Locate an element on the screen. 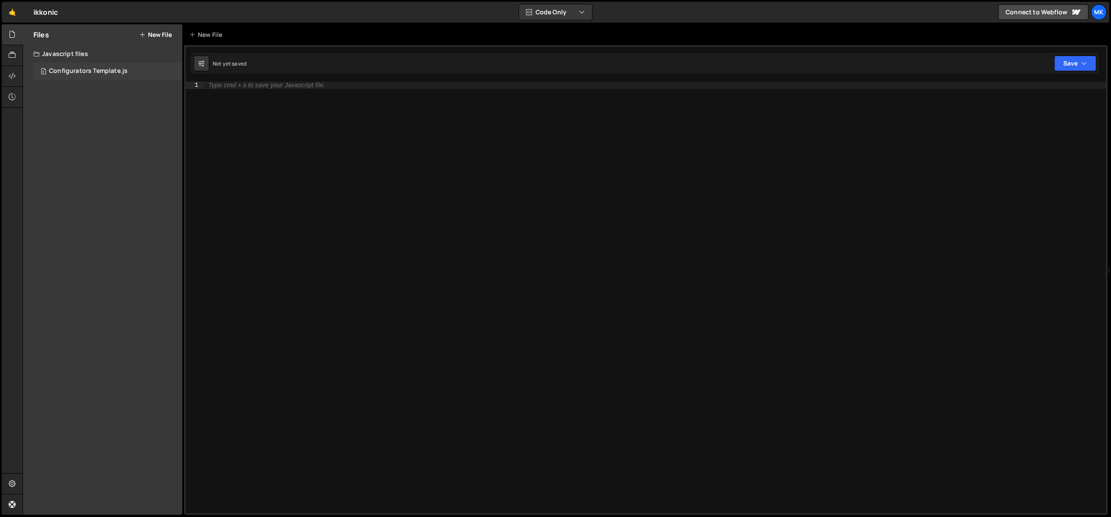 This screenshot has width=1111, height=517. div: New File is located at coordinates (207, 35).